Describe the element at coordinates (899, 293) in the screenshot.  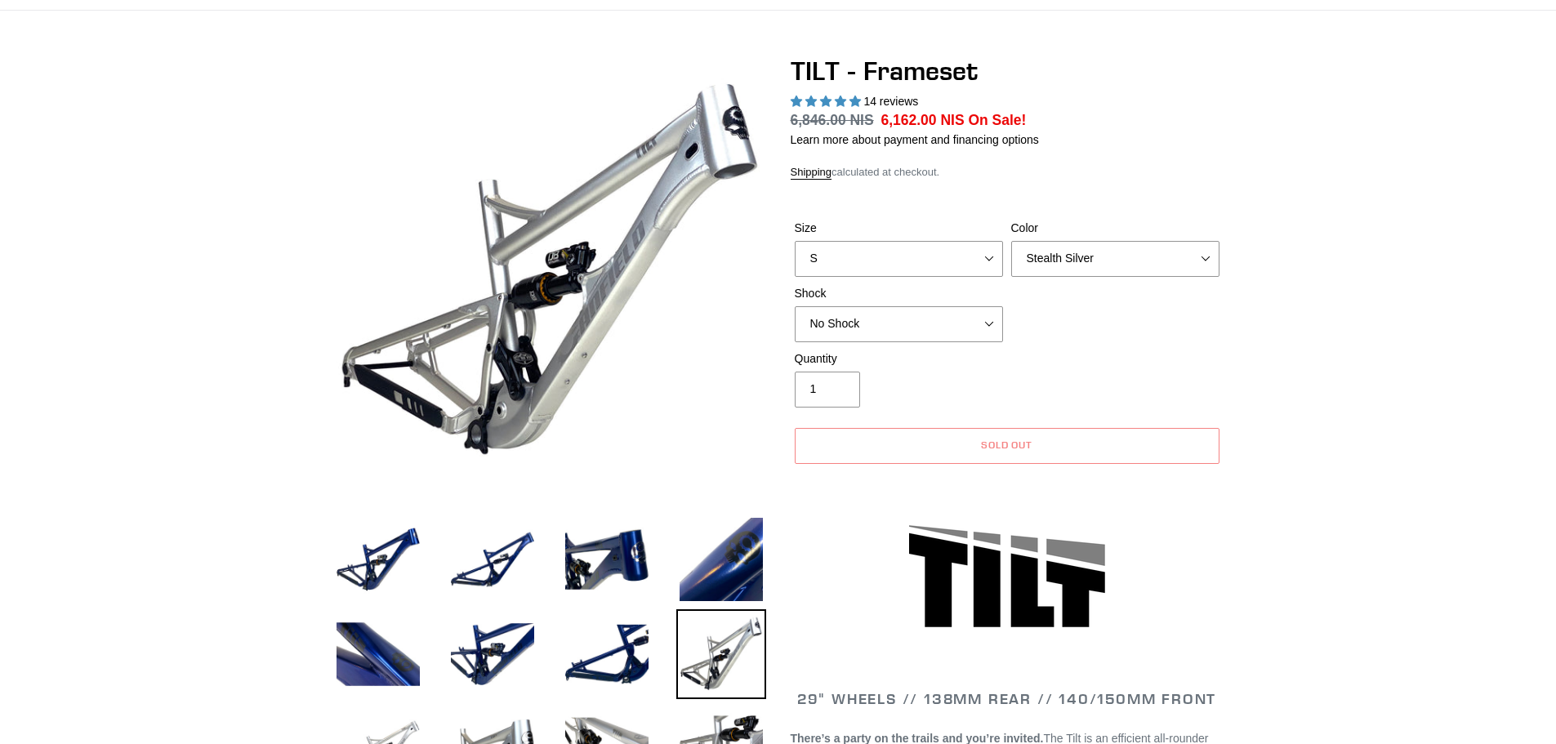
I see `label: Shock` at that location.